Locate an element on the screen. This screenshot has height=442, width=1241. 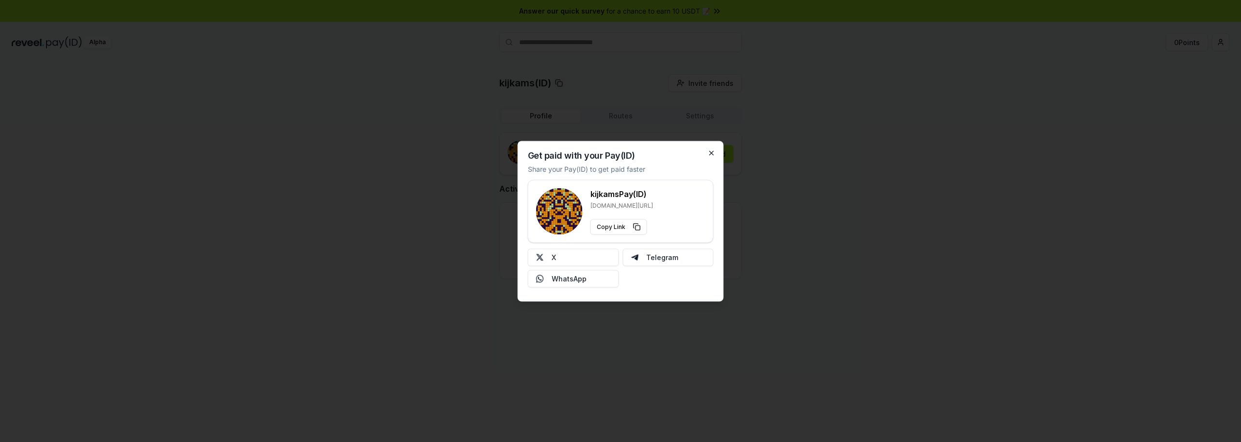
button: WhatsApp is located at coordinates (574, 278).